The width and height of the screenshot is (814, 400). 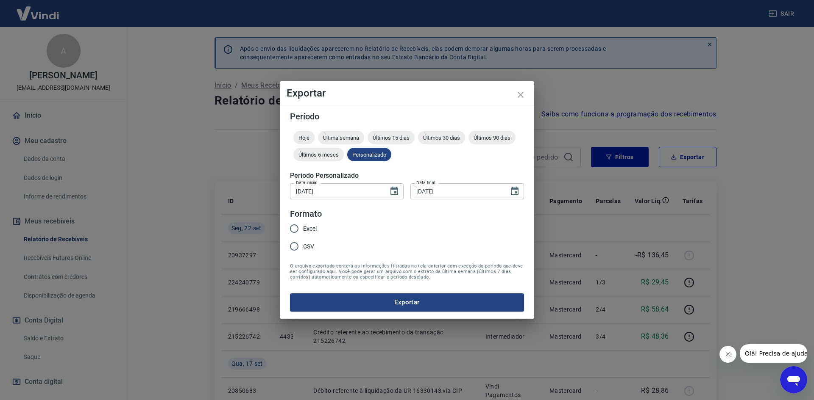 I want to click on span: Última semana, so click(x=341, y=138).